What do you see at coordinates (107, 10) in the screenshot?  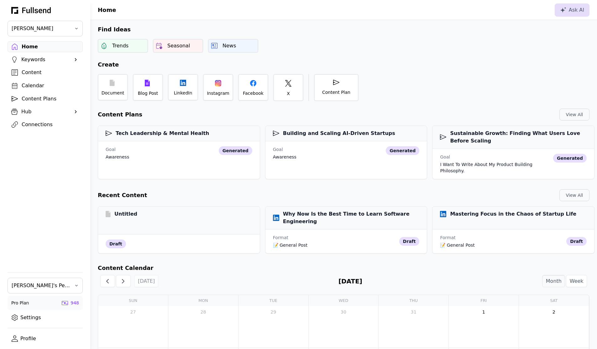 I see `h1: Home` at bounding box center [107, 10].